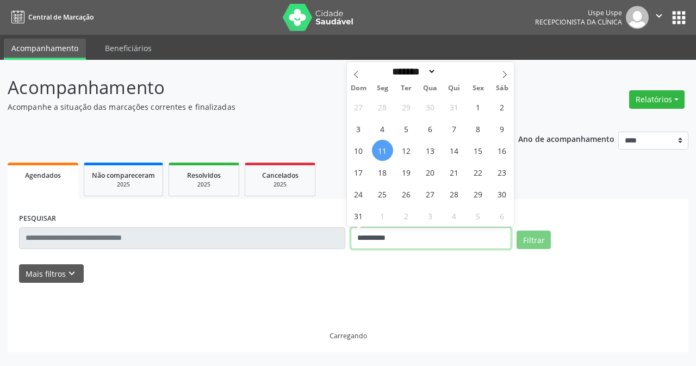  I want to click on span: Agosto 23, 2025, so click(502, 172).